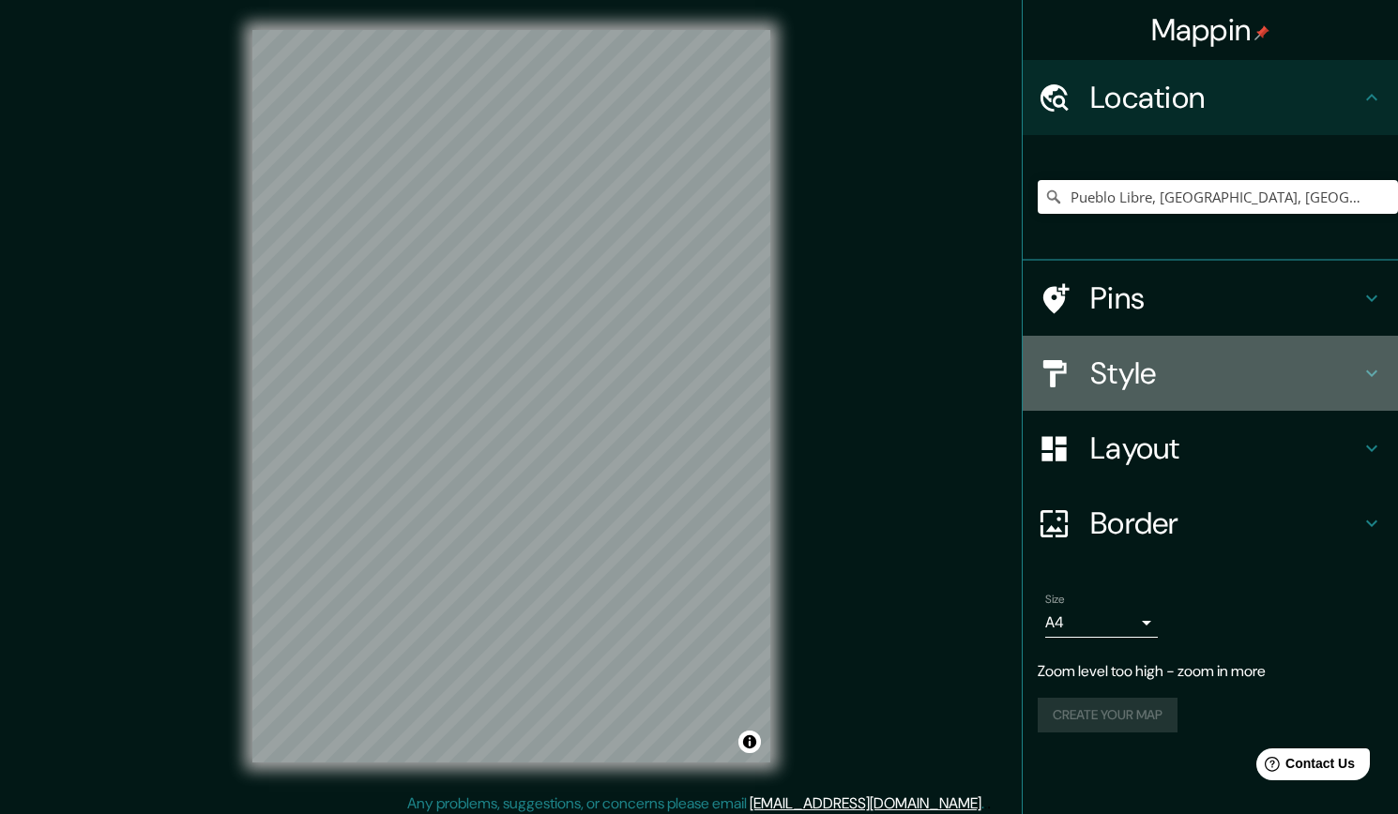  What do you see at coordinates (750, 742) in the screenshot?
I see `button: Toggle attribution` at bounding box center [750, 742].